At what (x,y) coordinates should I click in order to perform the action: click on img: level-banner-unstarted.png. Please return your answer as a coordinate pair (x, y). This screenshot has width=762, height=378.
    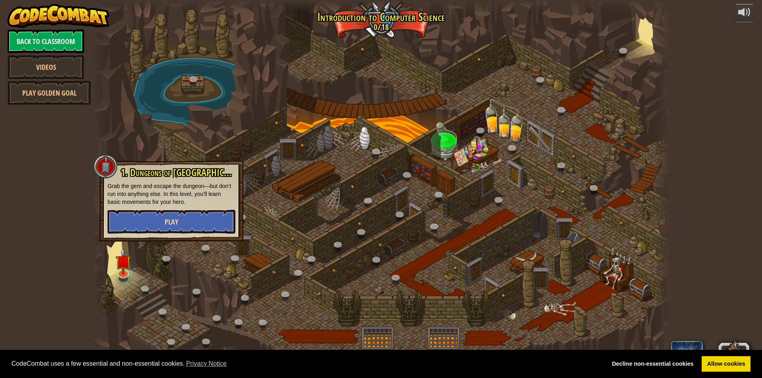
    Looking at the image, I should click on (123, 262).